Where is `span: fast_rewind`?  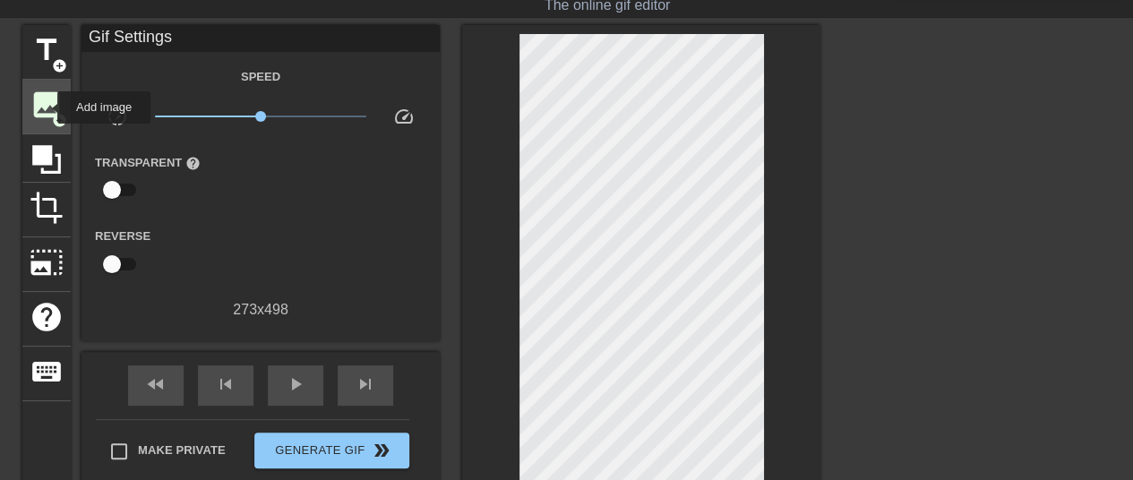 span: fast_rewind is located at coordinates (156, 384).